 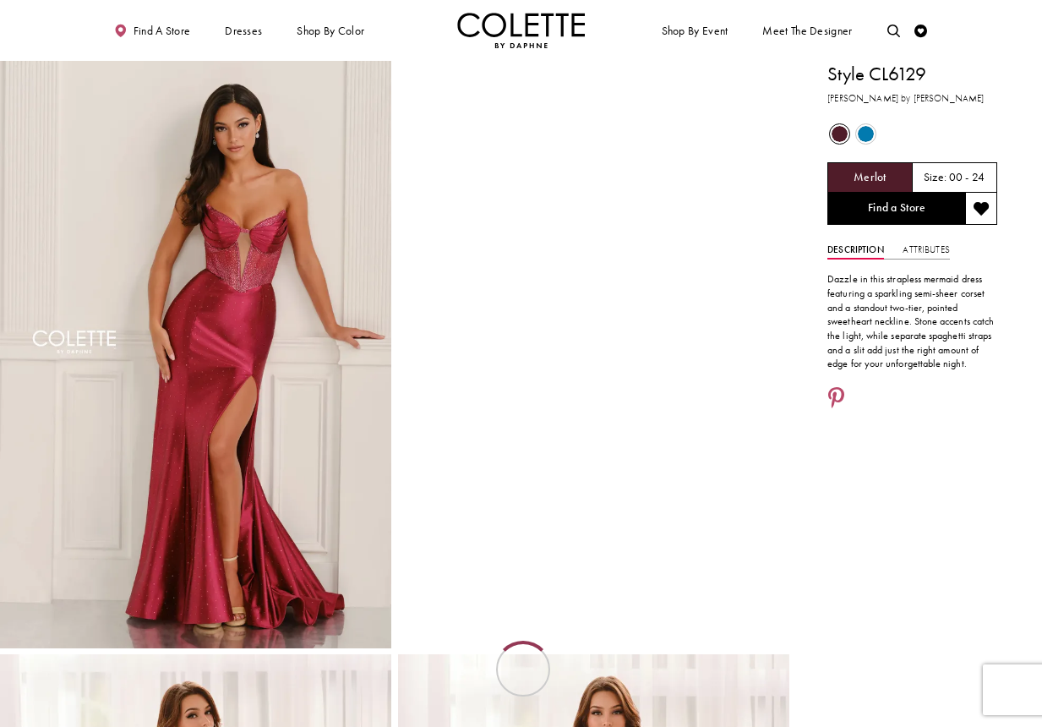 I want to click on h5: Chosen color, so click(x=870, y=177).